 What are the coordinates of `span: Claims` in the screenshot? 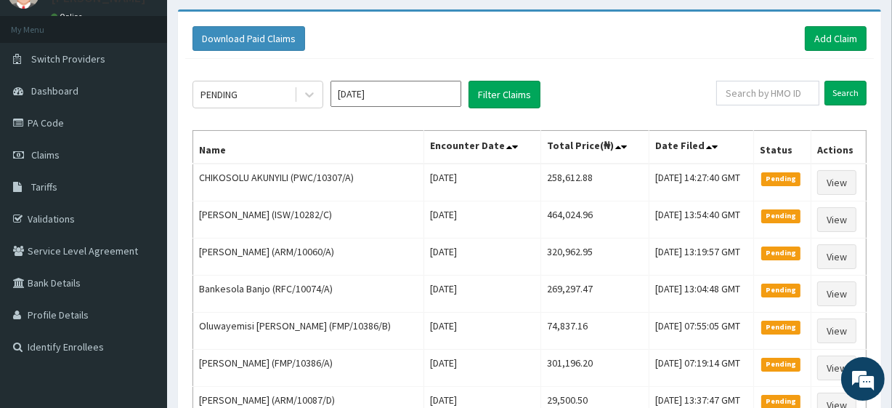 It's located at (45, 155).